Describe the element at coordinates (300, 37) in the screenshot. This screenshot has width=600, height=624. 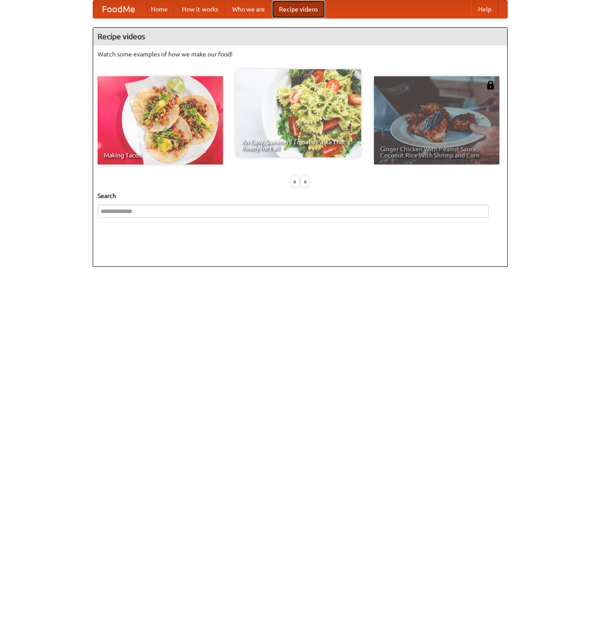
I see `h4: Recipe videos` at that location.